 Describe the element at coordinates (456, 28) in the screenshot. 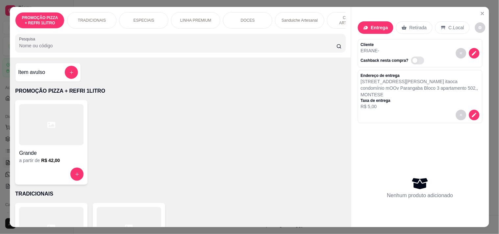

I see `p: C.Local` at that location.